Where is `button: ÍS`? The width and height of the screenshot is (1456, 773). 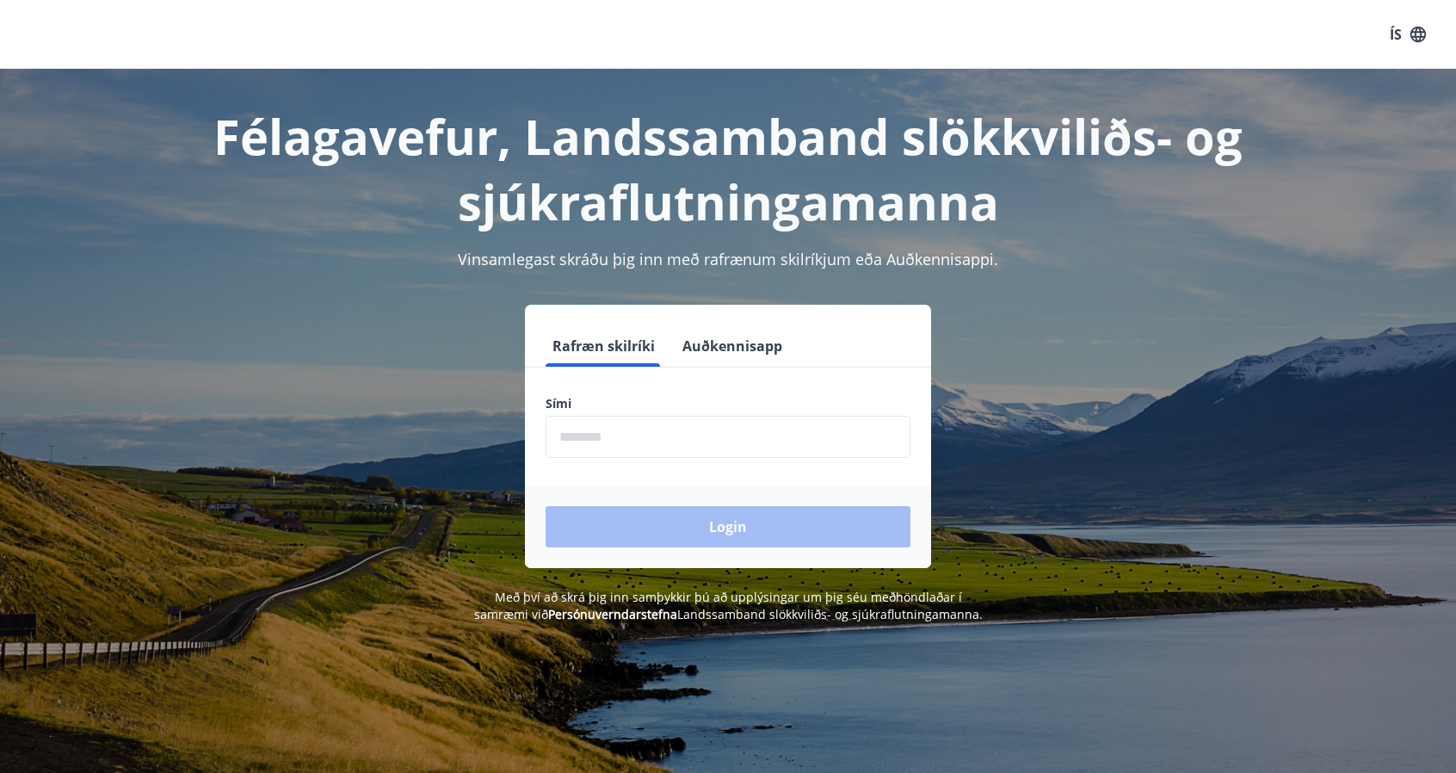 button: ÍS is located at coordinates (1408, 34).